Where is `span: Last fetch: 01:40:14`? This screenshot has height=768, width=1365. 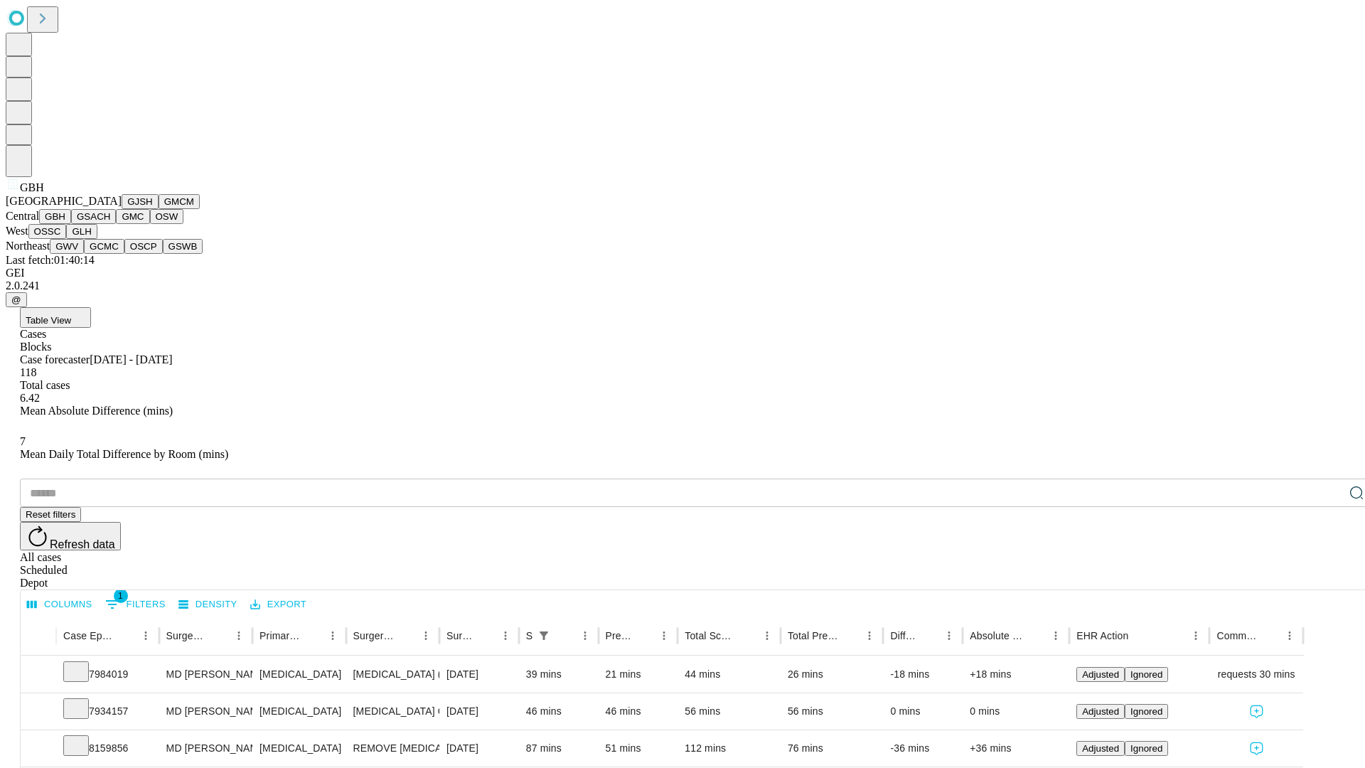 span: Last fetch: 01:40:14 is located at coordinates (50, 260).